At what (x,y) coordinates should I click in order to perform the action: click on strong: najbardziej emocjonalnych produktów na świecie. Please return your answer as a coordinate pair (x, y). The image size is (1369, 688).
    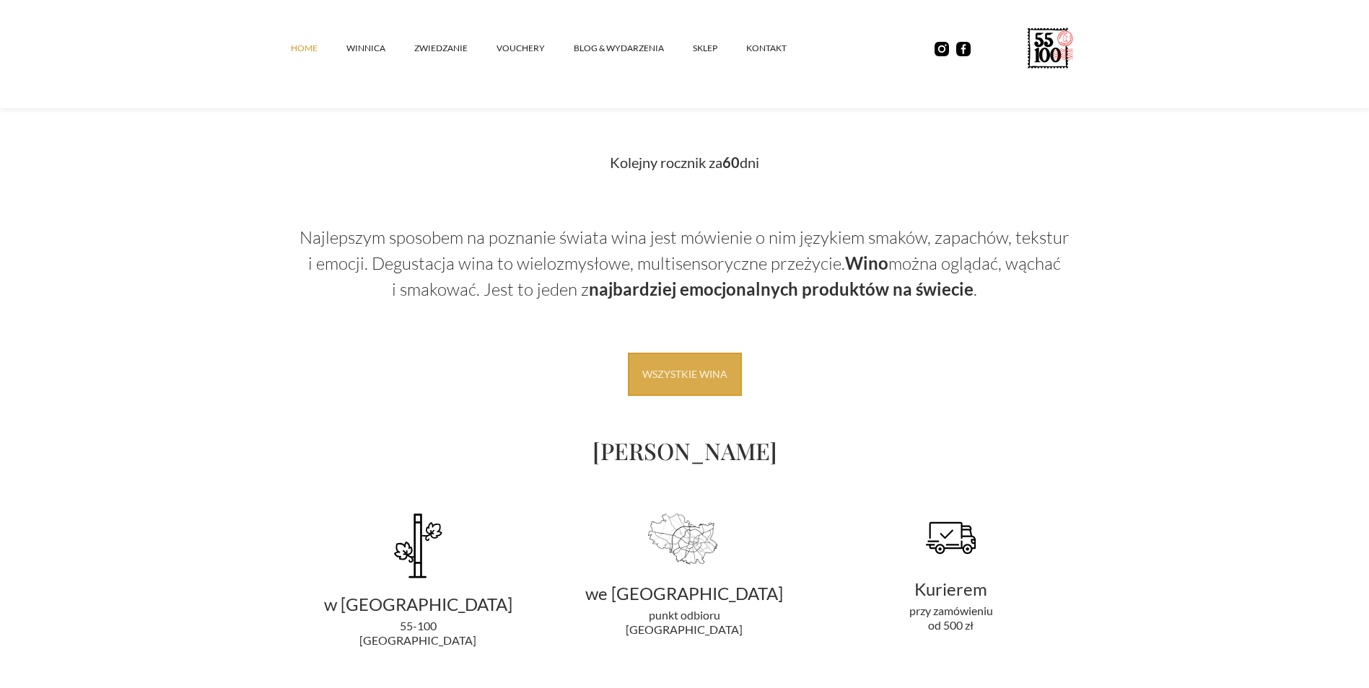
    Looking at the image, I should click on (781, 289).